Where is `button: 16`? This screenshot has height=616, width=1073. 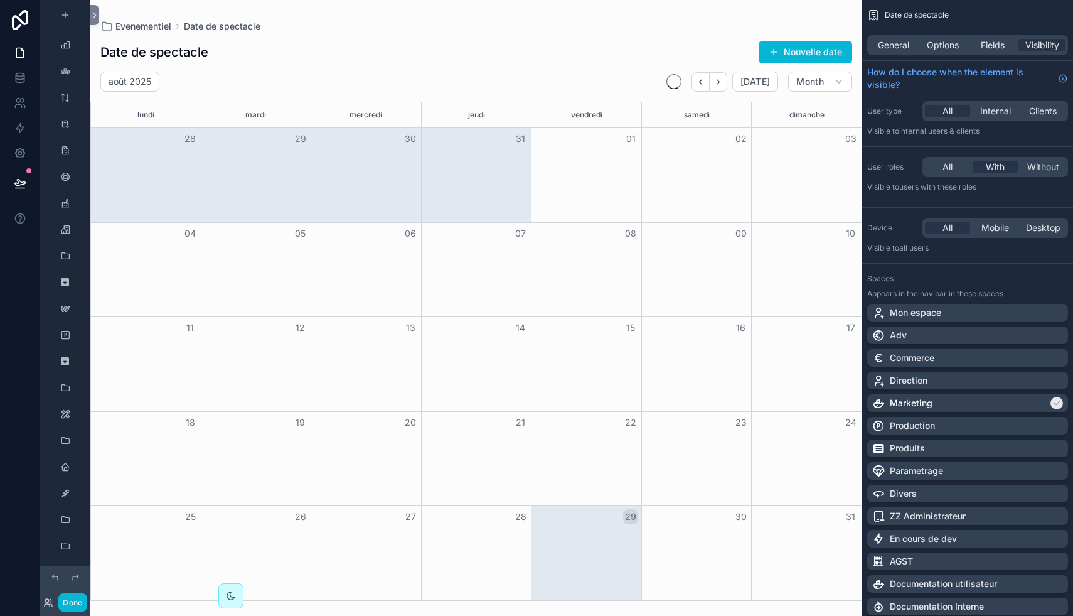 button: 16 is located at coordinates (741, 328).